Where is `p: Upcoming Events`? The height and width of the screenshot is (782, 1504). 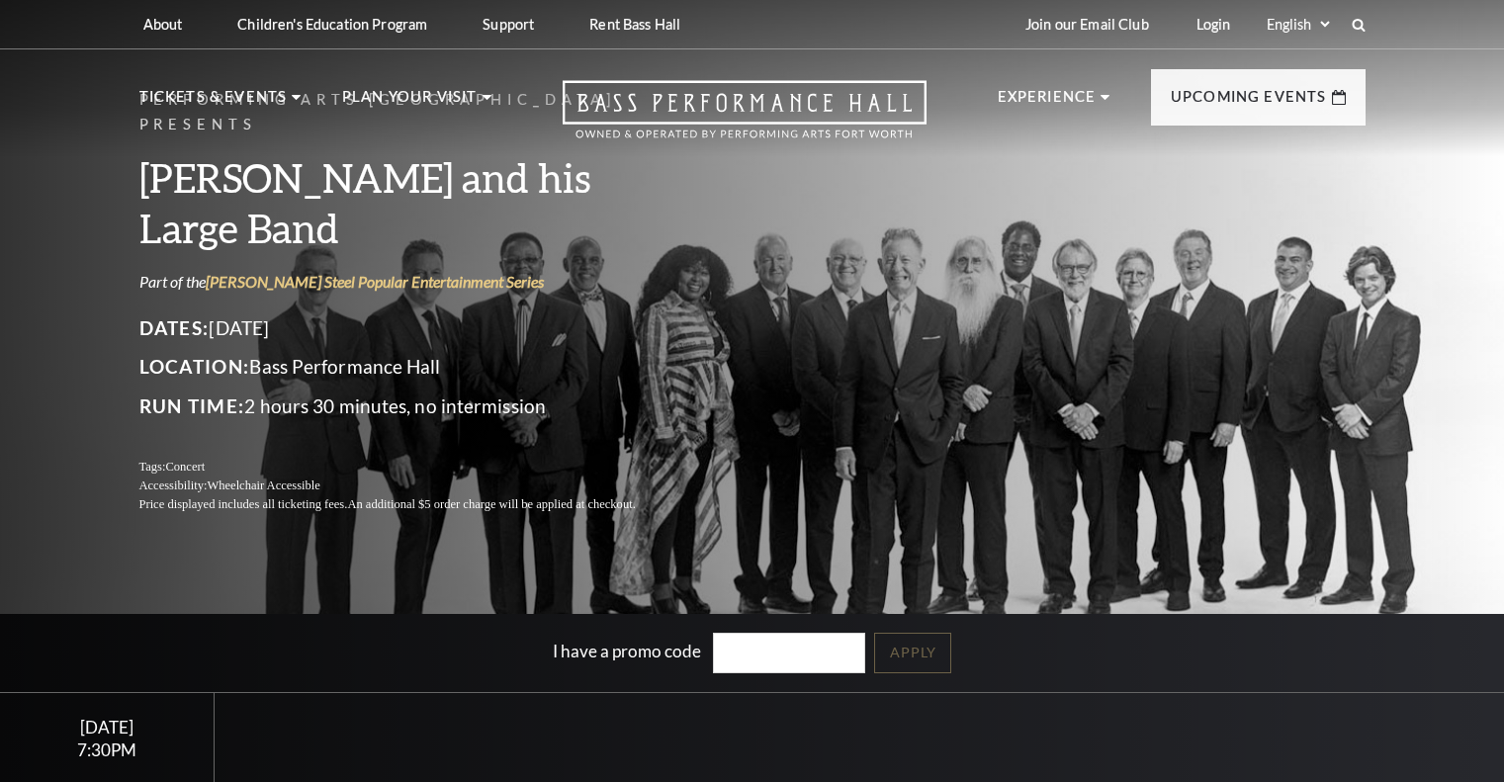
p: Upcoming Events is located at coordinates (1249, 103).